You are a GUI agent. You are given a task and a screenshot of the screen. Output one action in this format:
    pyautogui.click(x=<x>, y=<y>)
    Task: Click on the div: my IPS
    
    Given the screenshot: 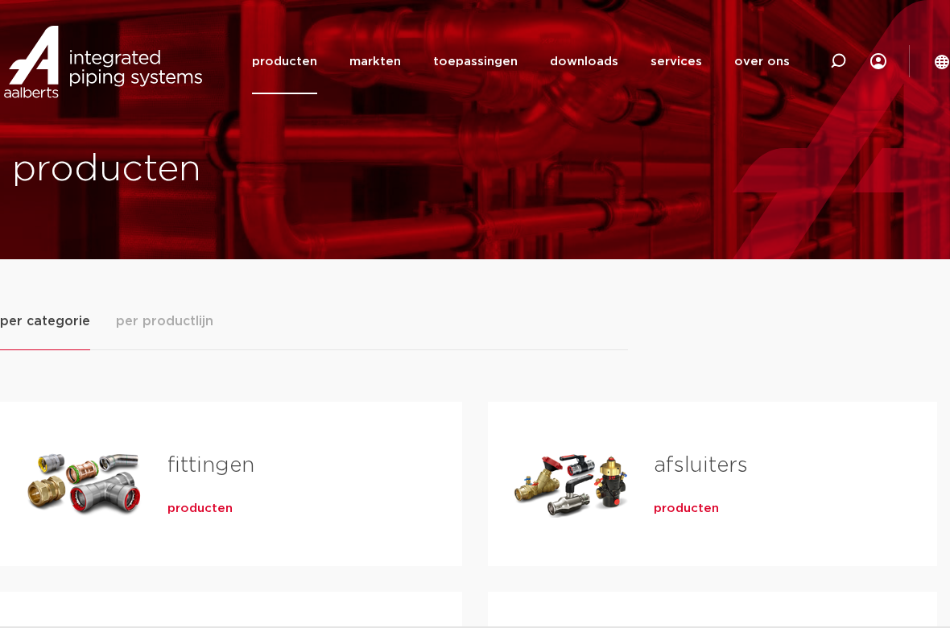 What is the action you would take?
    pyautogui.click(x=878, y=61)
    